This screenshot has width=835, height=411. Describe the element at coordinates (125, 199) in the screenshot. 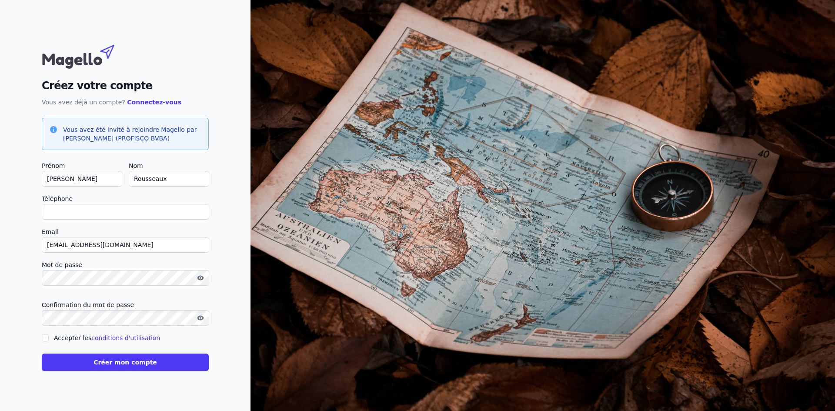

I see `label: Téléphone` at that location.